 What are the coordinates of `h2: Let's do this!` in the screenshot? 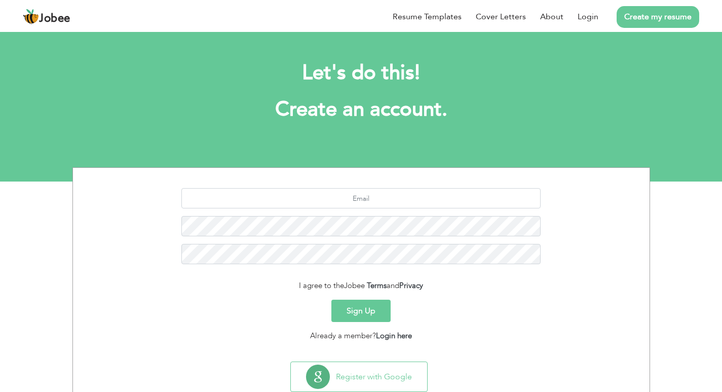 It's located at (361, 73).